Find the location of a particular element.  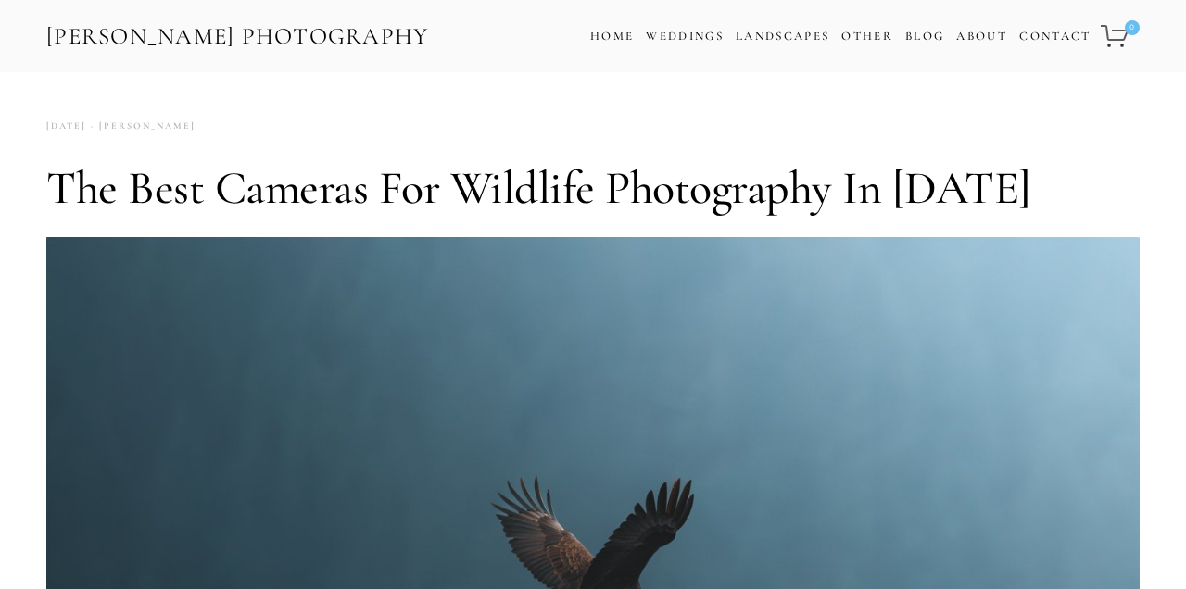

a: About is located at coordinates (981, 36).